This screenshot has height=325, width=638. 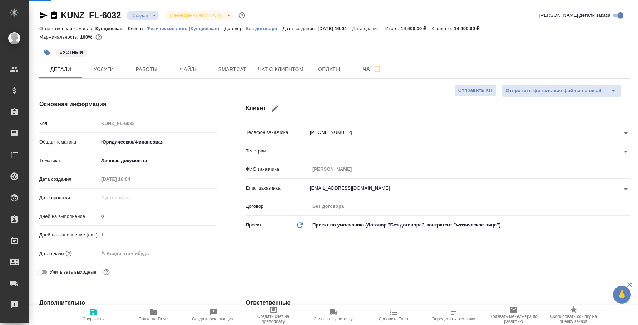 I want to click on p: Дата создания, so click(x=69, y=180).